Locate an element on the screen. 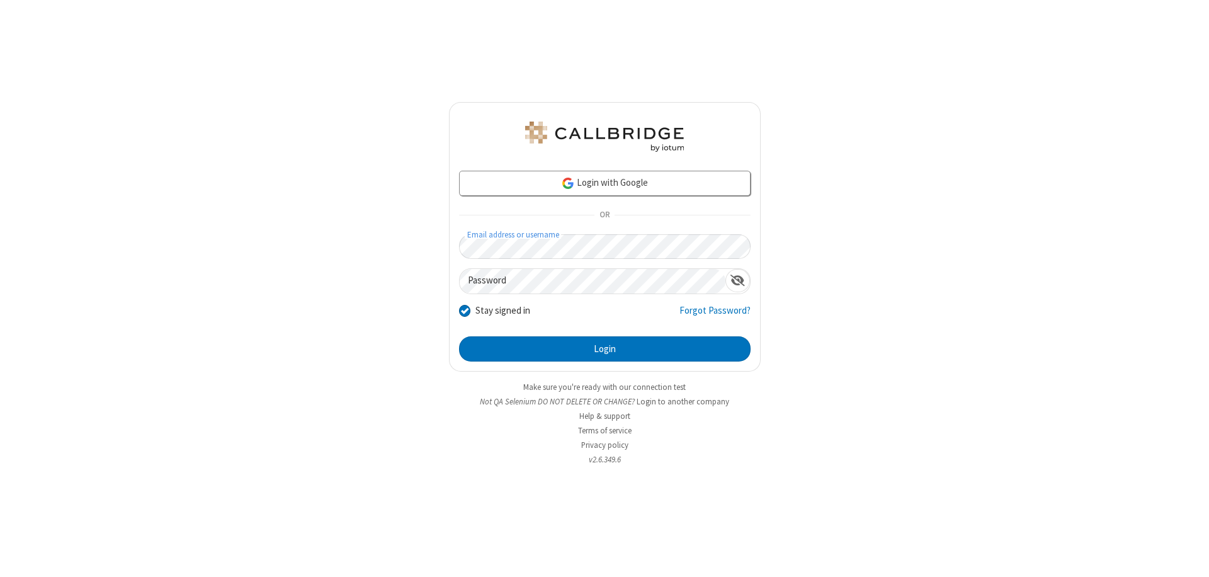  img: google-icon.png is located at coordinates (568, 183).